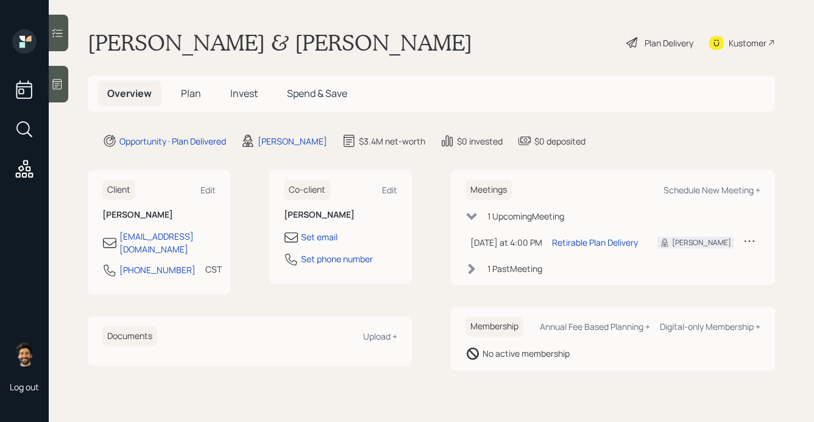 The image size is (814, 422). What do you see at coordinates (515, 268) in the screenshot?
I see `div: 1 Past Meeting` at bounding box center [515, 268].